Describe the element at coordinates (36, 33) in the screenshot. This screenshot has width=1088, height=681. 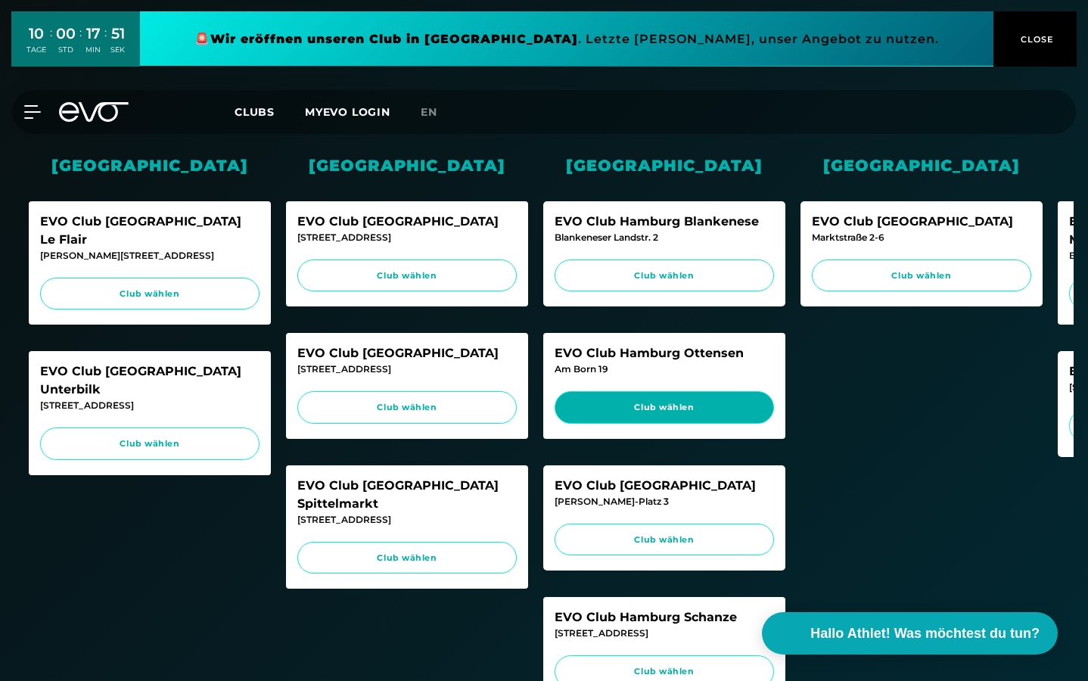
I see `div: 10` at that location.